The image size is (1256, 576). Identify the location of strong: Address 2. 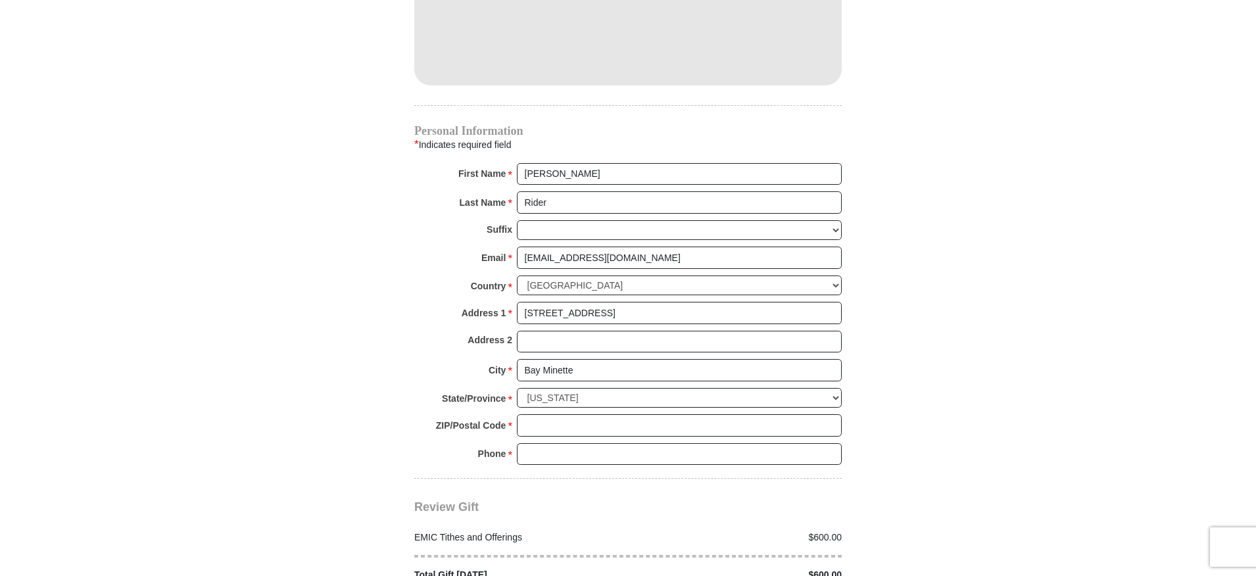
(490, 340).